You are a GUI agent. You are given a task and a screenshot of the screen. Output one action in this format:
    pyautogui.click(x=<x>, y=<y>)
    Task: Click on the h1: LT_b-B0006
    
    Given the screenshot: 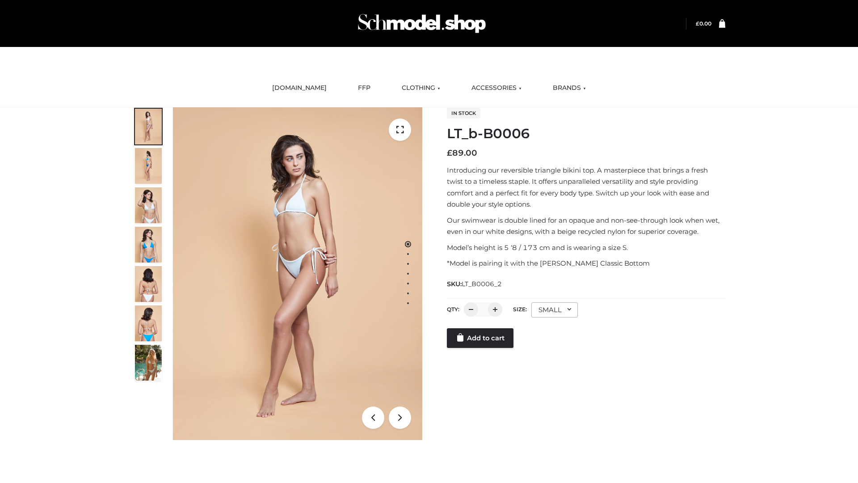 What is the action you would take?
    pyautogui.click(x=586, y=134)
    